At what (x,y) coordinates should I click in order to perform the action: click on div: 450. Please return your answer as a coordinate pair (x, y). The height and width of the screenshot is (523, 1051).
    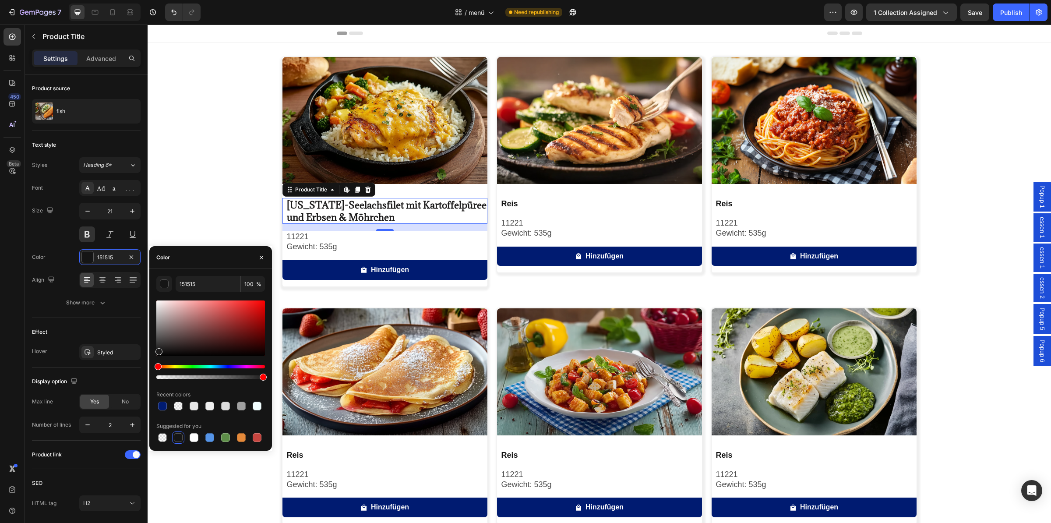
    Looking at the image, I should click on (14, 97).